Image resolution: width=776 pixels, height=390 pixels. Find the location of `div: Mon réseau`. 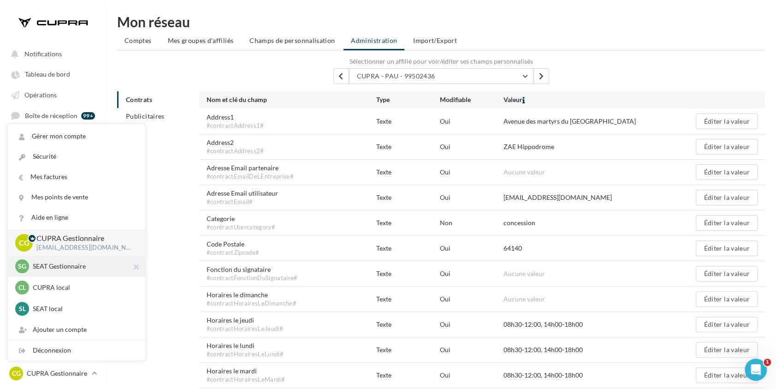

div: Mon réseau is located at coordinates (441, 22).